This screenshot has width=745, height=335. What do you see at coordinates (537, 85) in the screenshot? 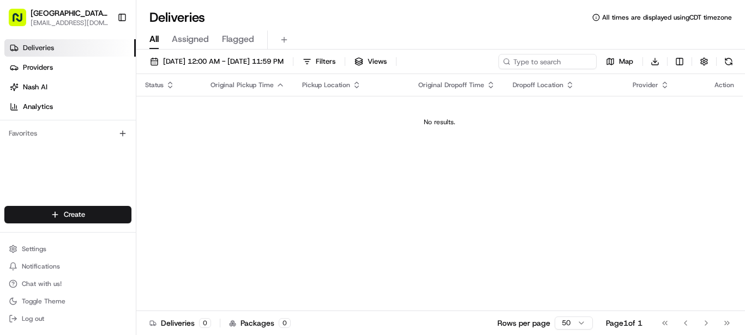
I see `span: Dropoff Location` at bounding box center [537, 85].